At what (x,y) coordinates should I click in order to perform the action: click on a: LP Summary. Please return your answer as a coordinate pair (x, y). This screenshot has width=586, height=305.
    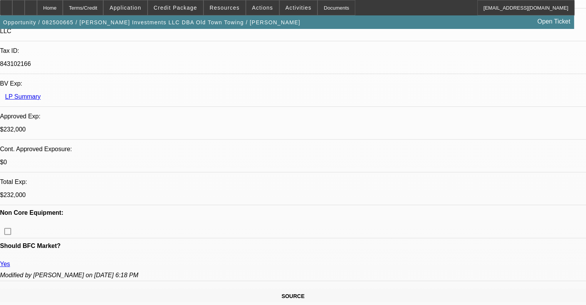
    Looking at the image, I should click on (23, 96).